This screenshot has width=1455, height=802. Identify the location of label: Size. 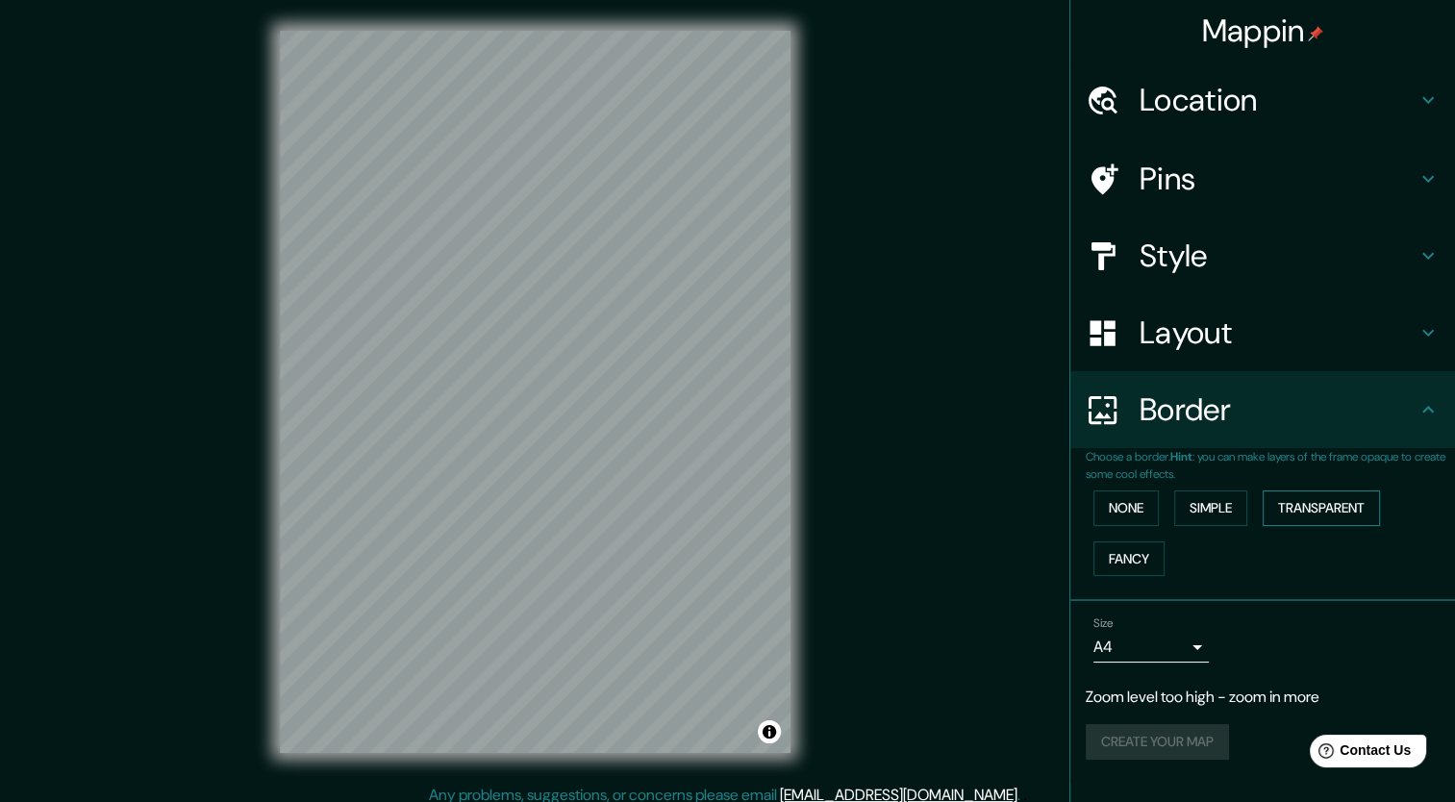
(1103, 623).